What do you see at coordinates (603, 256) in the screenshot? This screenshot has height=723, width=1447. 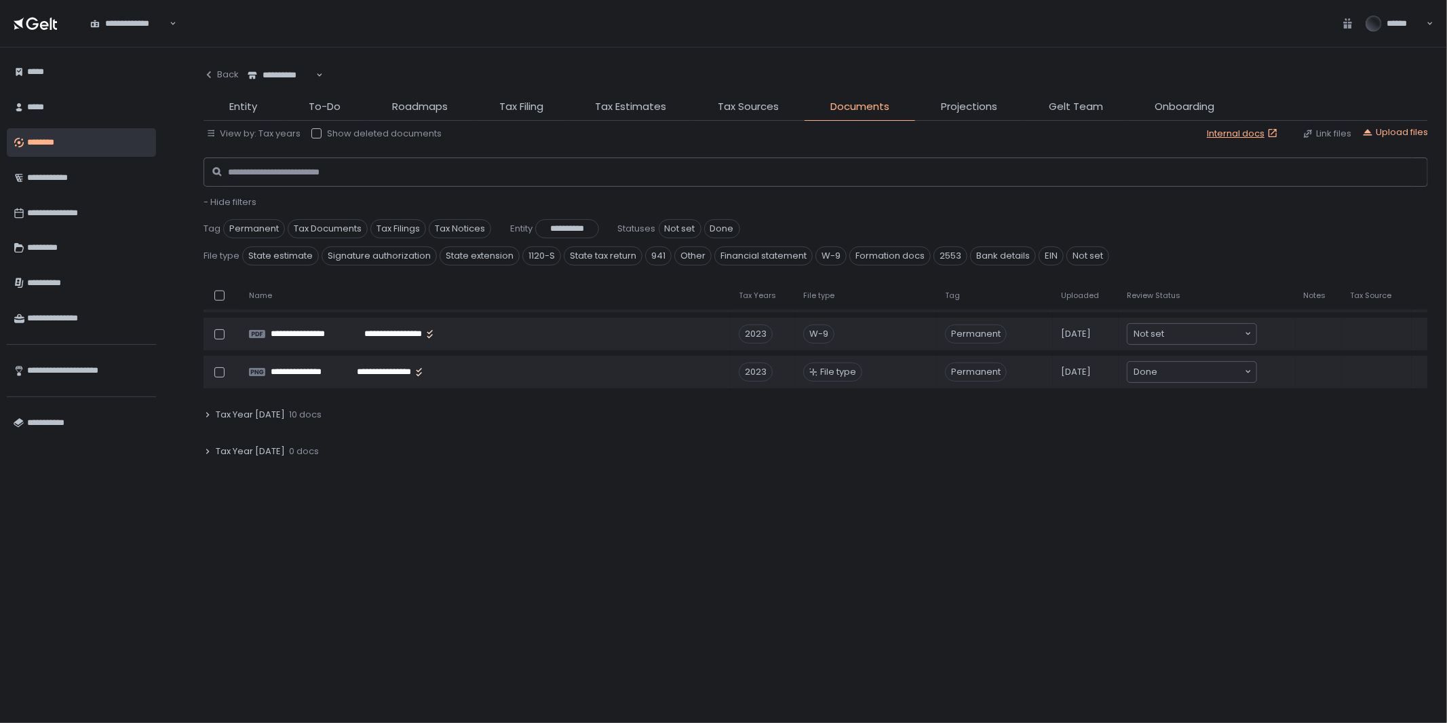 I see `span: State tax return` at bounding box center [603, 256].